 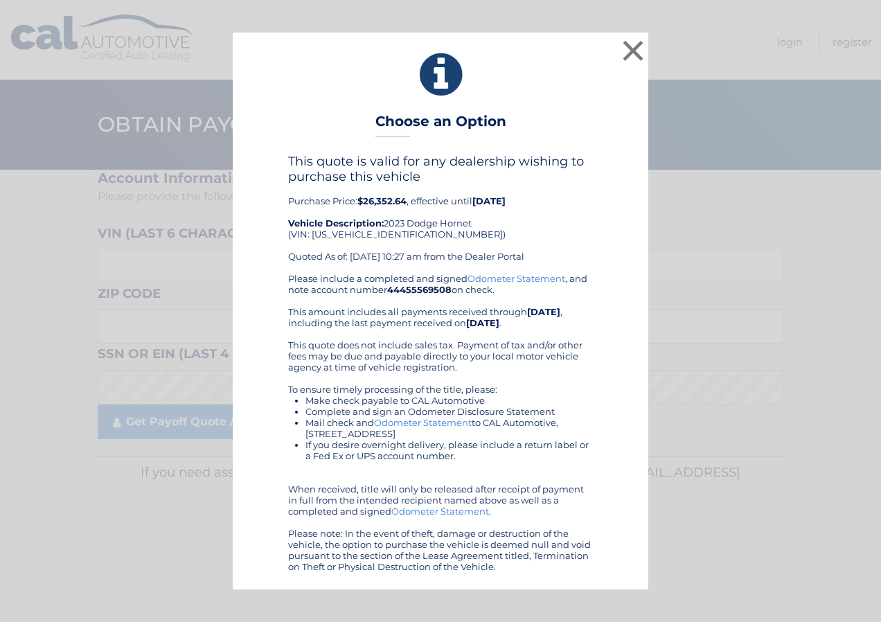 What do you see at coordinates (419, 289) in the screenshot?
I see `b: 44455569508` at bounding box center [419, 289].